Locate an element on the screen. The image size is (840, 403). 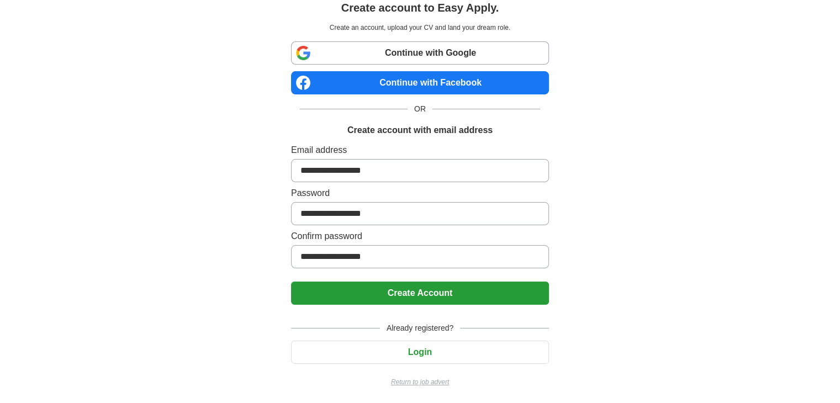
label: Password is located at coordinates (420, 193).